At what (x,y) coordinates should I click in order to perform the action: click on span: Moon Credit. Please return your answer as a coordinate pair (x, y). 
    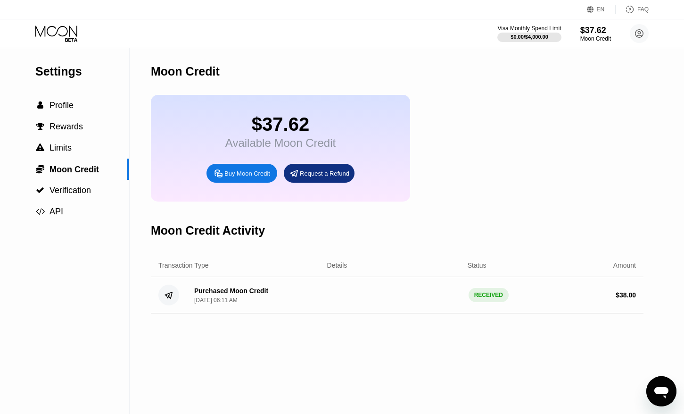
    Looking at the image, I should click on (74, 169).